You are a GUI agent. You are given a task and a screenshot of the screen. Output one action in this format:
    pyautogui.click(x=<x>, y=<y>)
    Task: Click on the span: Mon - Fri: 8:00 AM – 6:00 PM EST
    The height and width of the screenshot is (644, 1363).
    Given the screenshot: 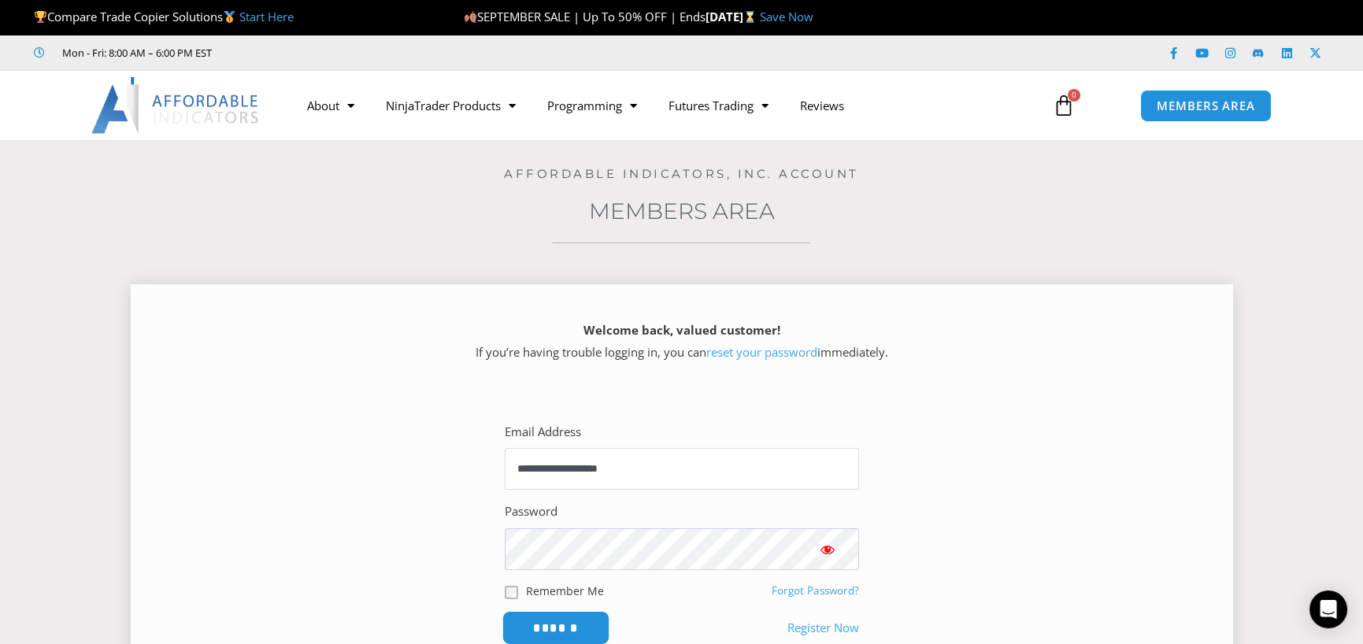 What is the action you would take?
    pyautogui.click(x=135, y=53)
    